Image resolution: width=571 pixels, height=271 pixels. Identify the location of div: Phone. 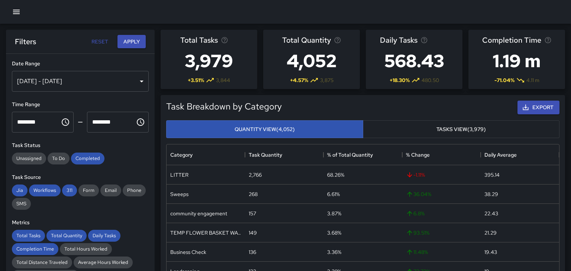
(134, 191).